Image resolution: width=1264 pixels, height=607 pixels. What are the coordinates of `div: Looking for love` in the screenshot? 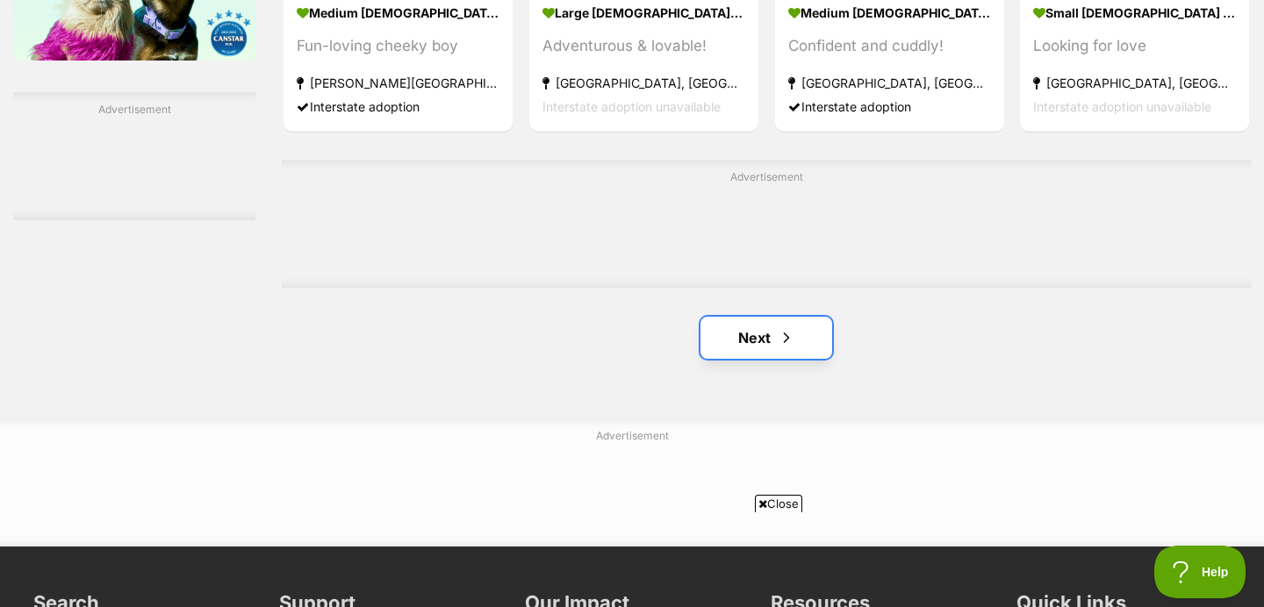 It's located at (1134, 46).